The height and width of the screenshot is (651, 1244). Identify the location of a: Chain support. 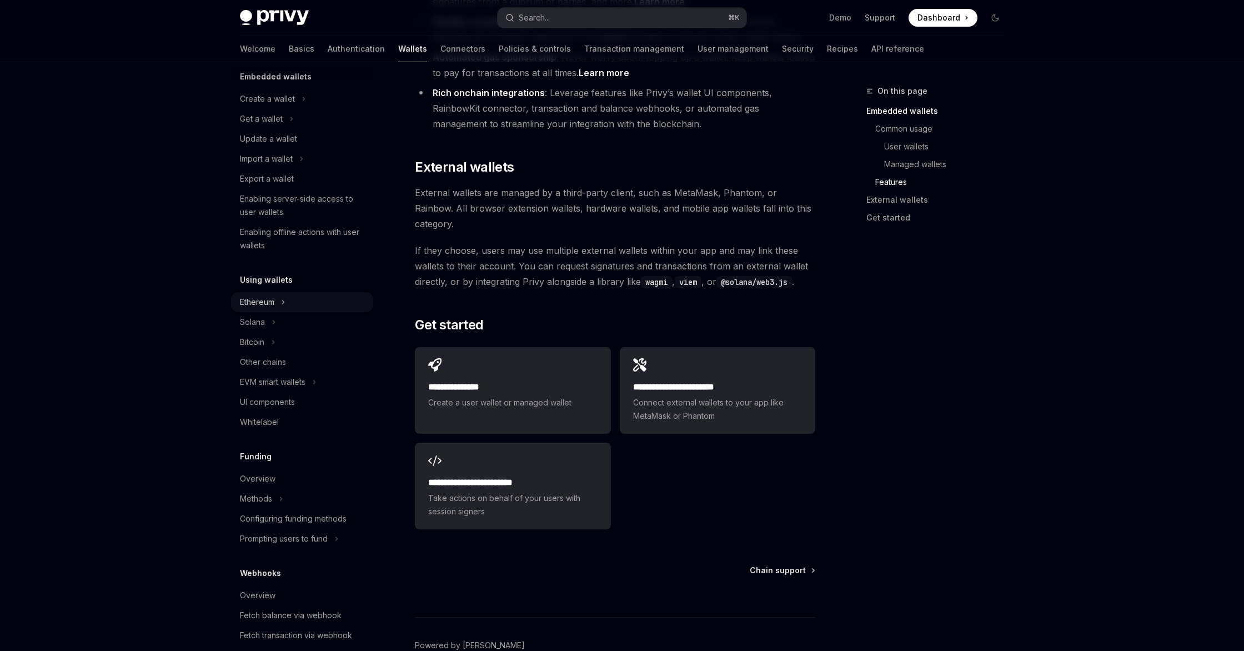
(782, 570).